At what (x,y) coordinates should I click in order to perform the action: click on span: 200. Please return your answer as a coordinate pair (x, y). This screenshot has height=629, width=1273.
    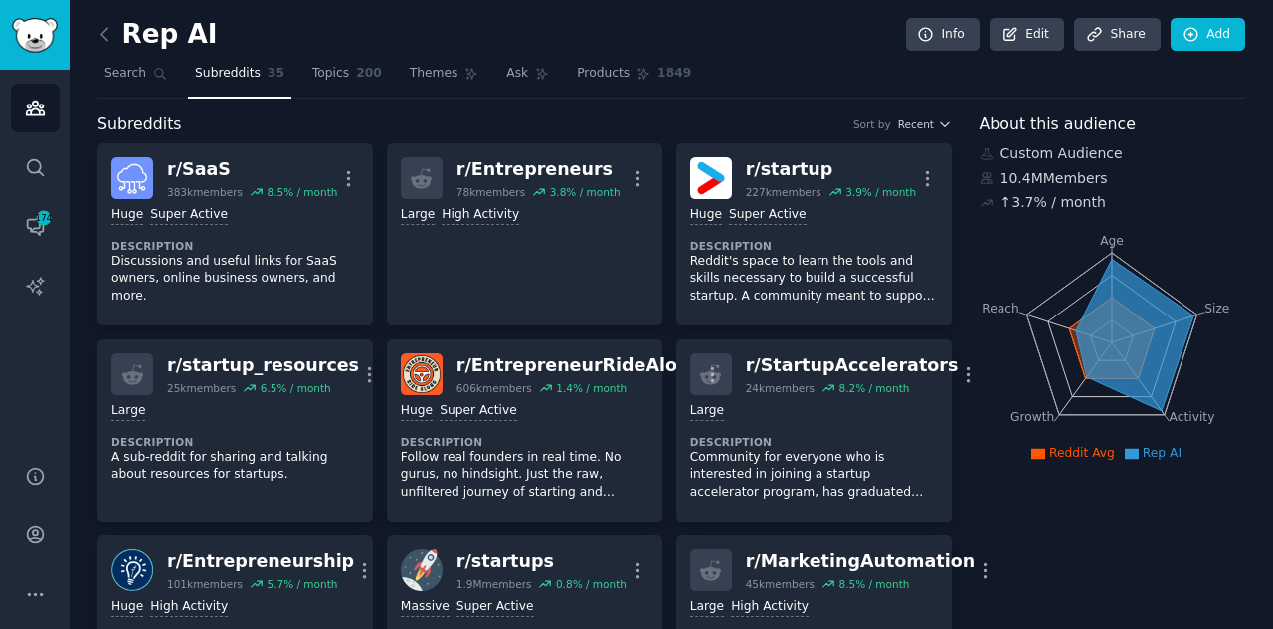
    Looking at the image, I should click on (369, 74).